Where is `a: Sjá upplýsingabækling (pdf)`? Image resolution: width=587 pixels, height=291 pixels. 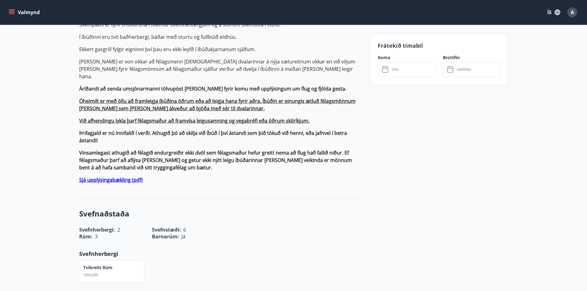
a: Sjá upplýsingabækling (pdf) is located at coordinates (111, 180).